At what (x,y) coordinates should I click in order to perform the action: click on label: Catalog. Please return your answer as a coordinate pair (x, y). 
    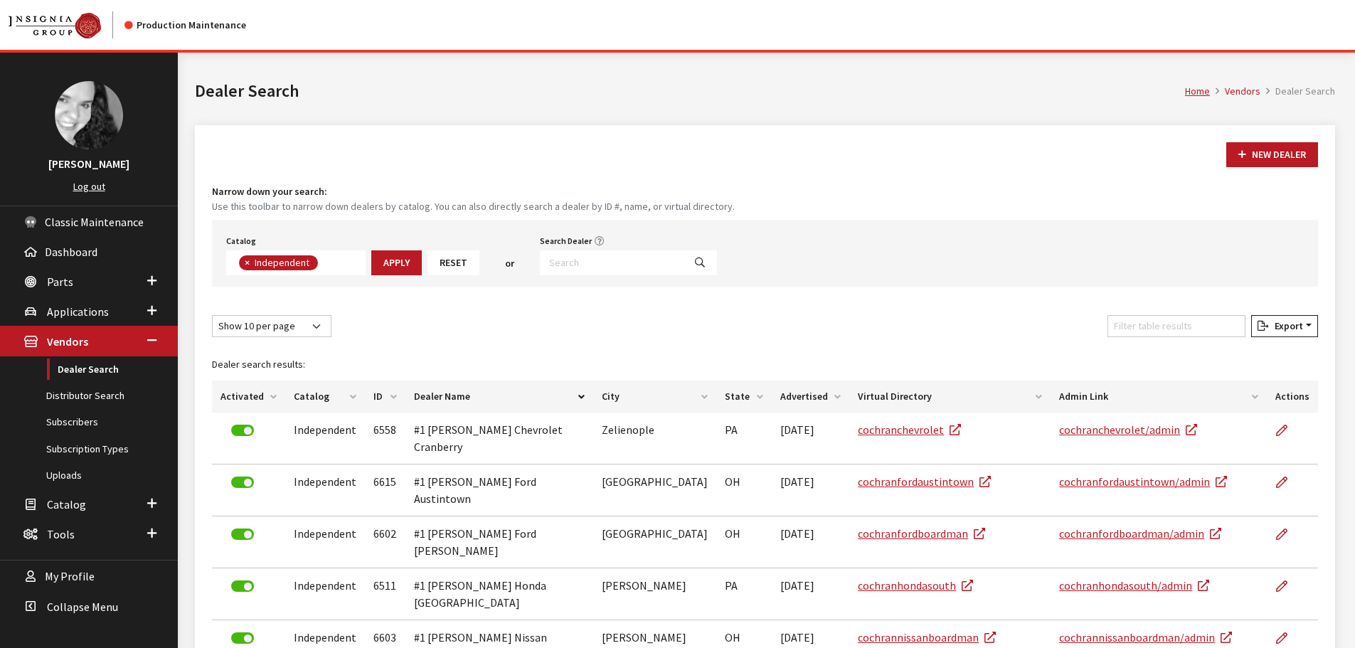
    Looking at the image, I should click on (241, 241).